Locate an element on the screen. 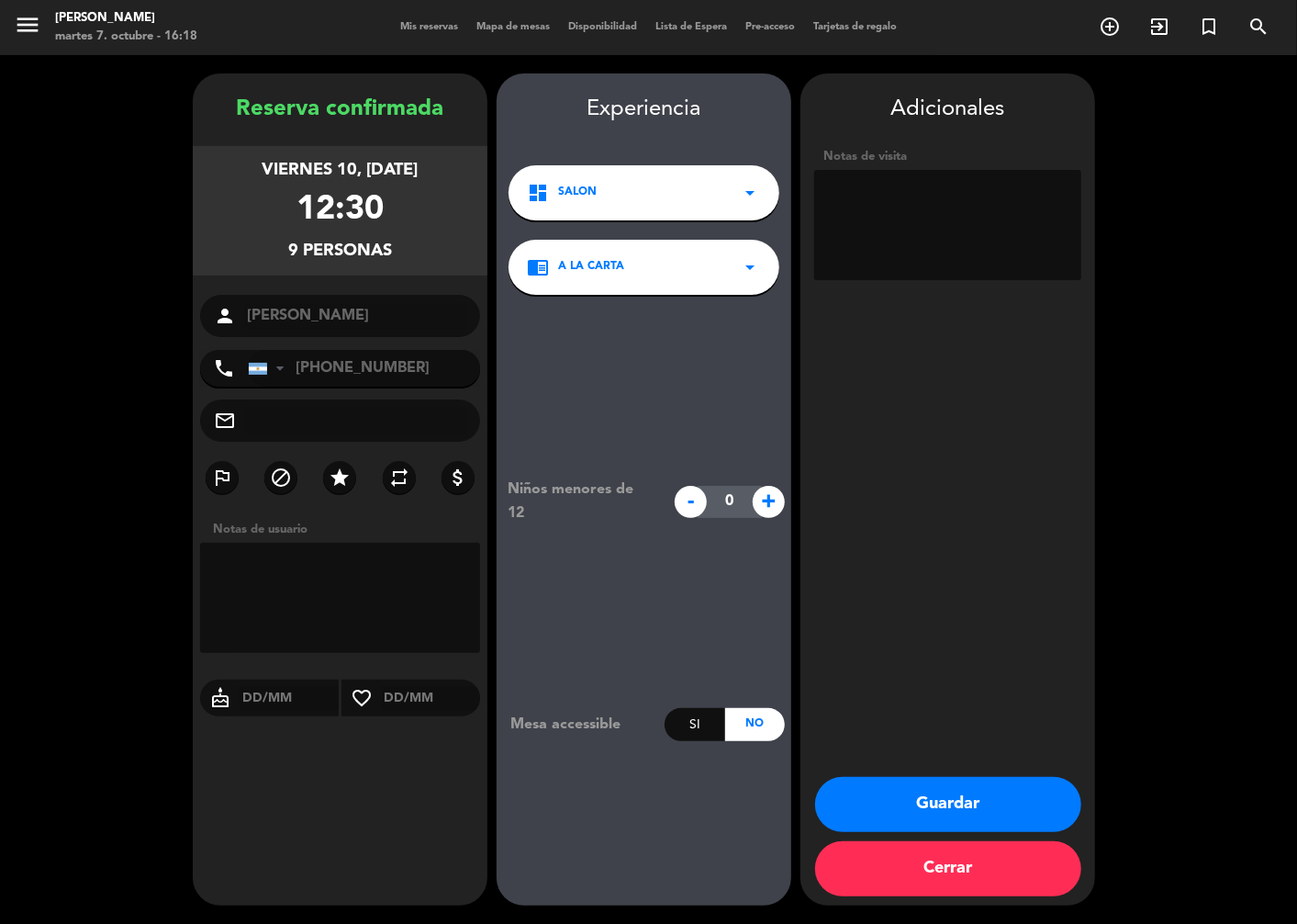 This screenshot has width=1297, height=924. div: Si is located at coordinates (694, 725).